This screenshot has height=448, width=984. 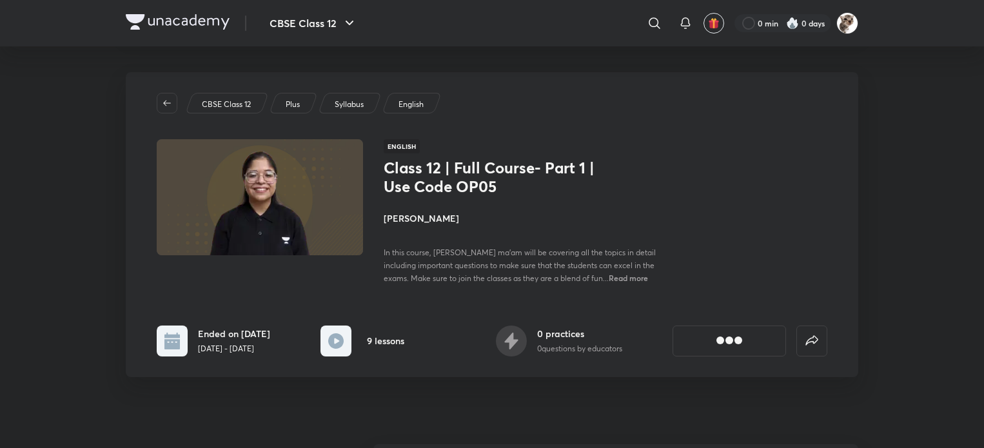 What do you see at coordinates (293, 104) in the screenshot?
I see `a: Plus` at bounding box center [293, 104].